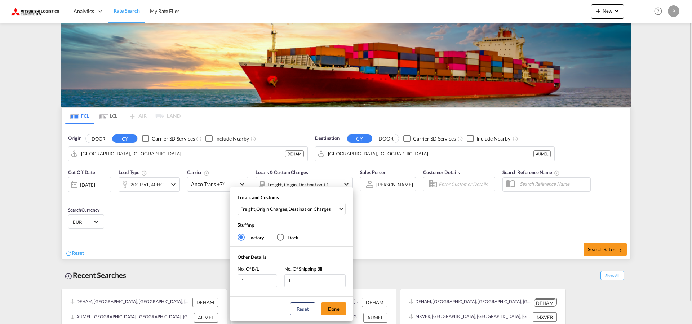 This screenshot has width=692, height=324. What do you see at coordinates (272, 209) in the screenshot?
I see `div: Origin Charges` at bounding box center [272, 209].